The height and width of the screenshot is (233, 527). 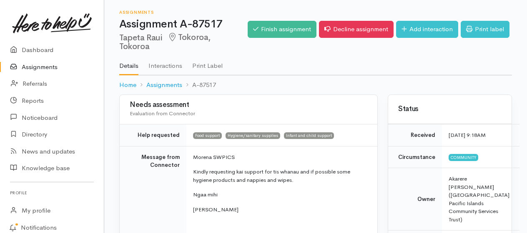 I want to click on a: Assignments, so click(x=164, y=85).